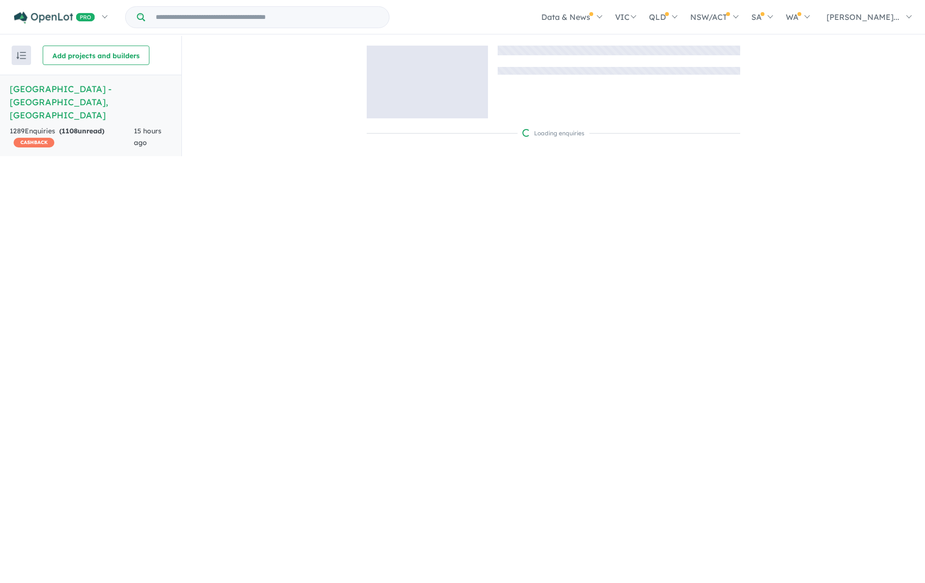  I want to click on span: 1108, so click(69, 131).